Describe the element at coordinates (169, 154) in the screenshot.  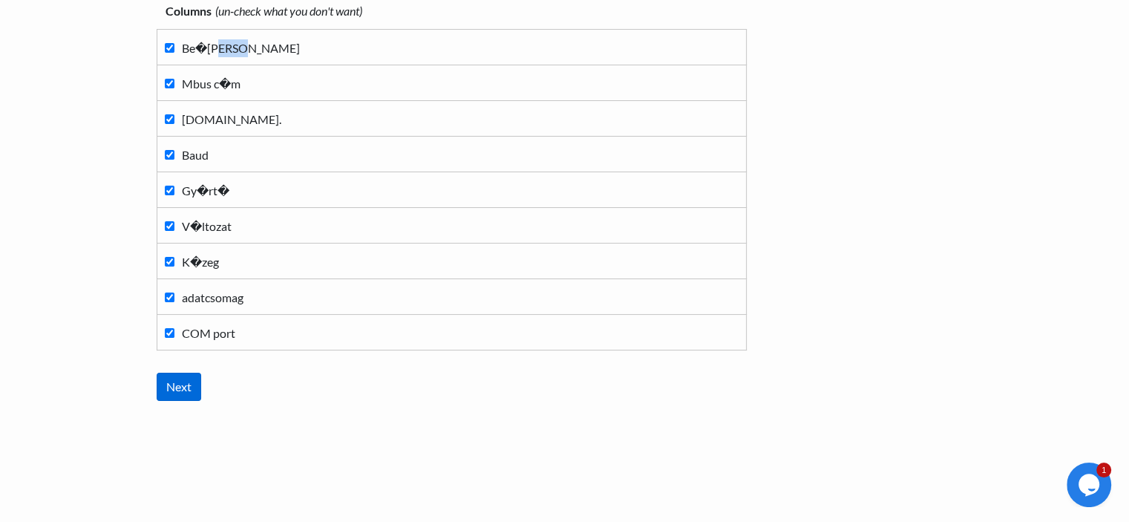
I see `input: Baud` at that location.